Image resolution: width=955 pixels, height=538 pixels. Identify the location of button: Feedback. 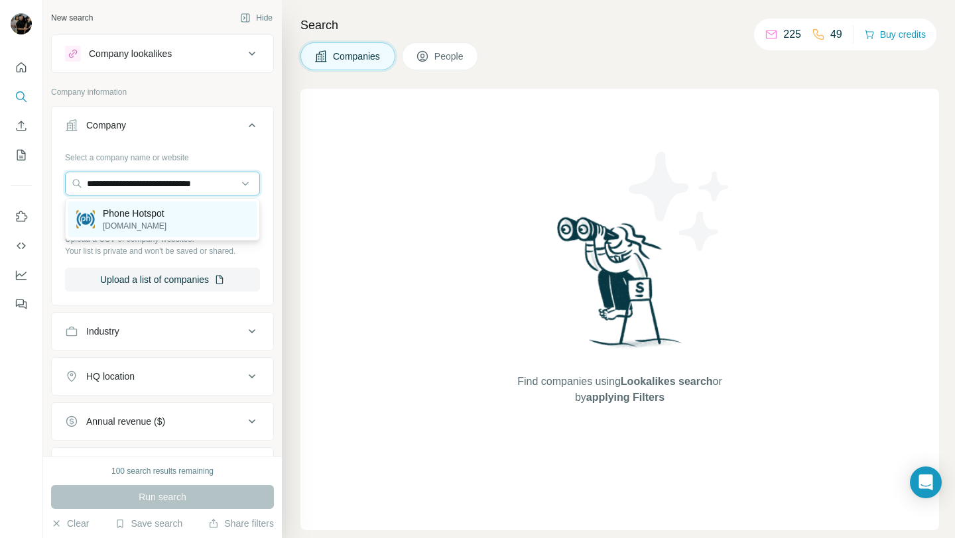
(21, 304).